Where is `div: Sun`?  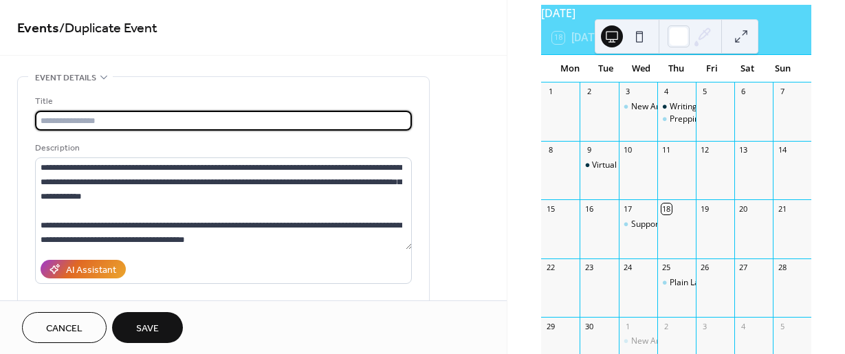
div: Sun is located at coordinates (783, 69).